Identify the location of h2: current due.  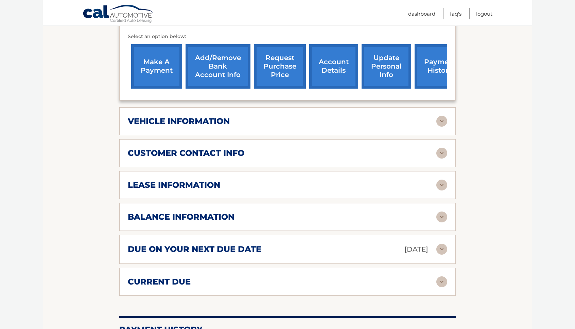
(159, 282).